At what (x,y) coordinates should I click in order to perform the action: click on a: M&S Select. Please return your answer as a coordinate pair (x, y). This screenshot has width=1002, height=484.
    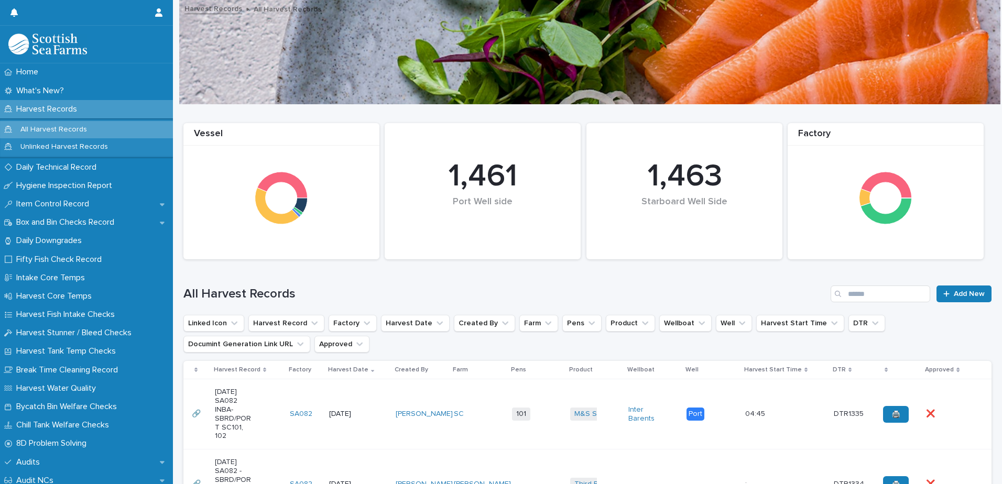
    Looking at the image, I should click on (594, 414).